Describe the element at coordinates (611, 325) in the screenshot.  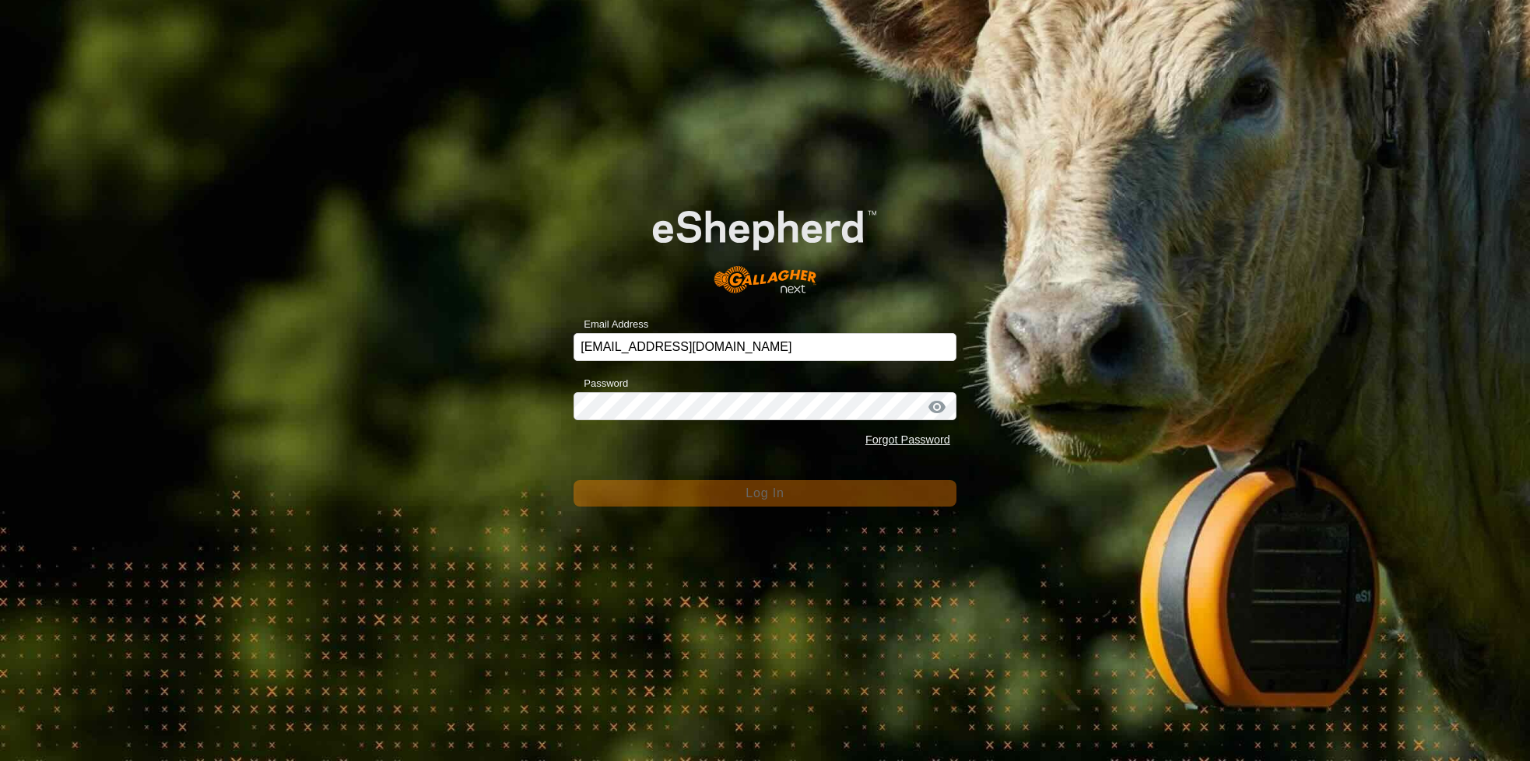
I see `label: Email Address` at that location.